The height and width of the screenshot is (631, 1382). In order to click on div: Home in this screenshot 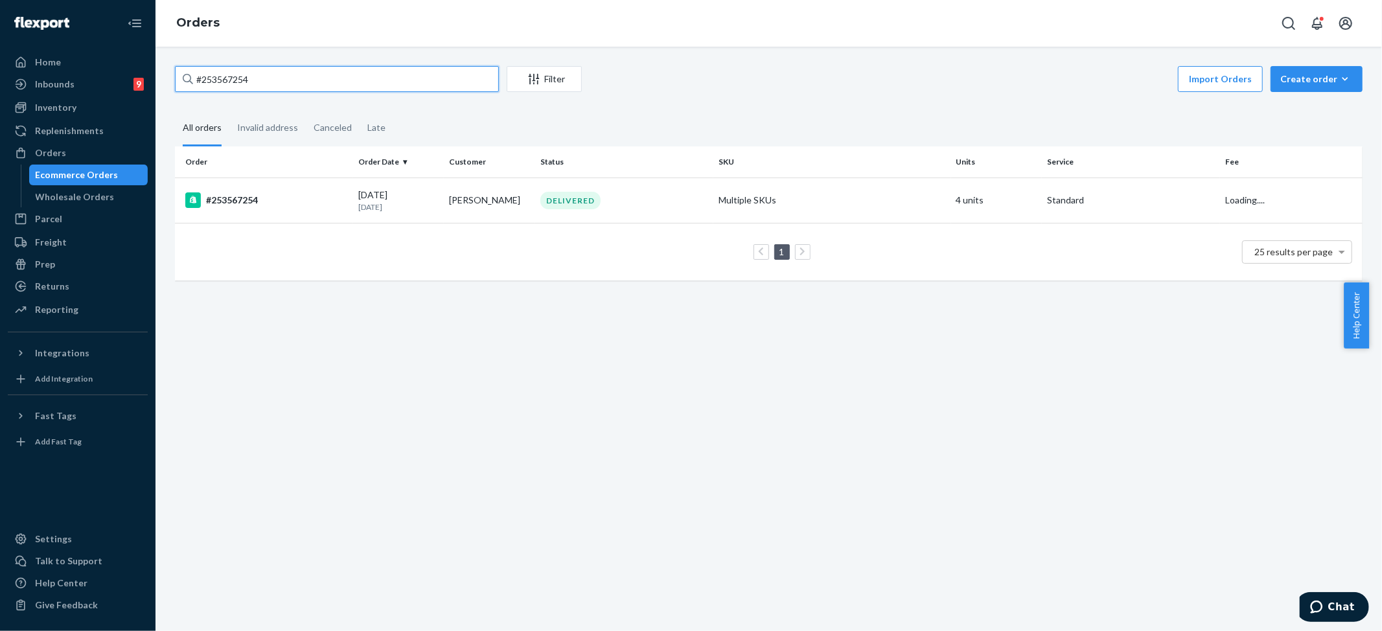, I will do `click(48, 62)`.